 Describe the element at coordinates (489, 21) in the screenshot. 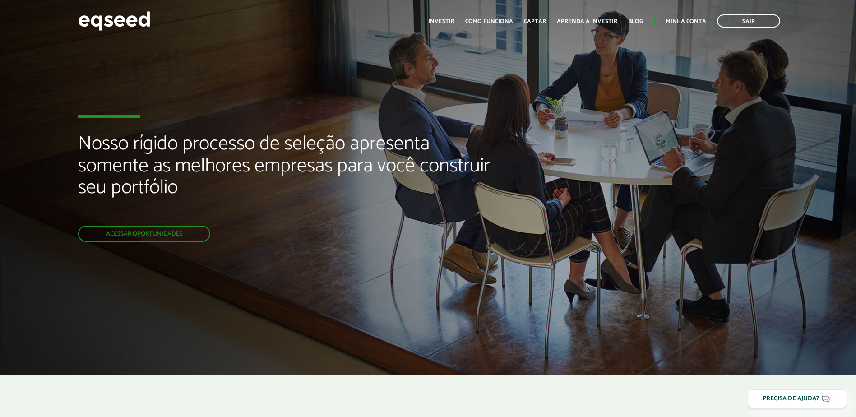

I see `a: Como funciona` at that location.